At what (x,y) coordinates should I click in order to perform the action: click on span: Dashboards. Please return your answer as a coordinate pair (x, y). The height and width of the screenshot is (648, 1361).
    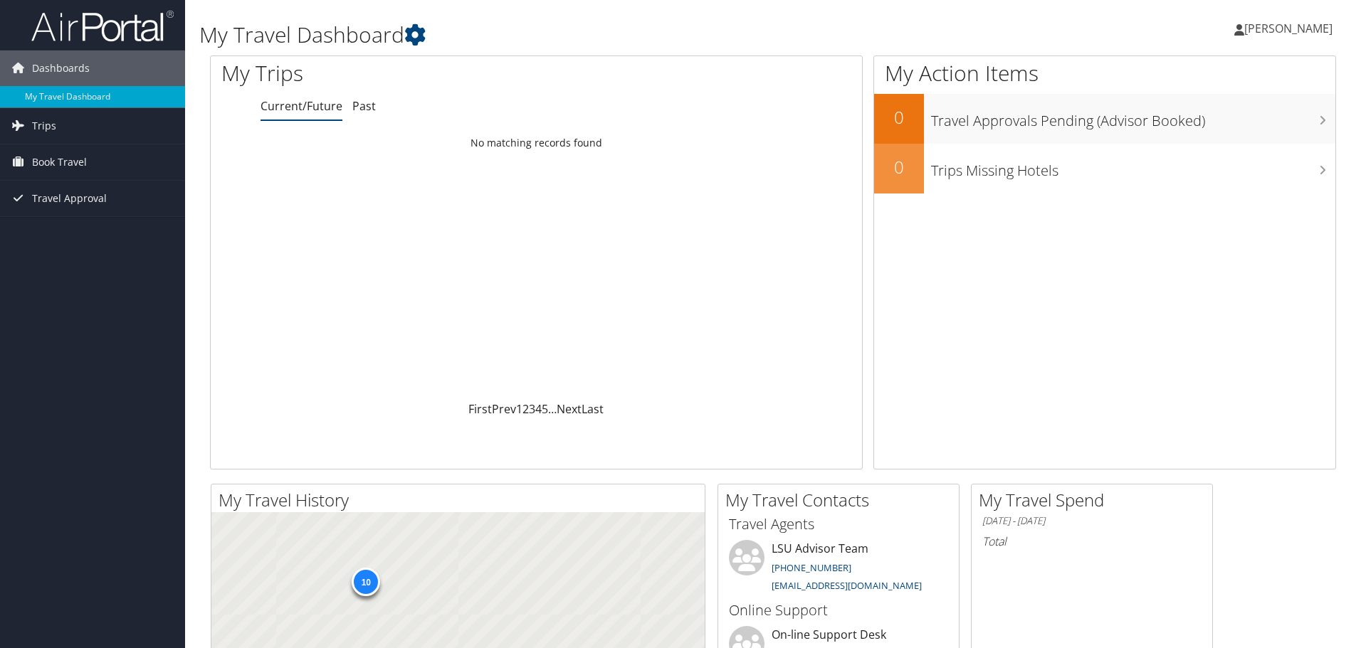
    Looking at the image, I should click on (61, 68).